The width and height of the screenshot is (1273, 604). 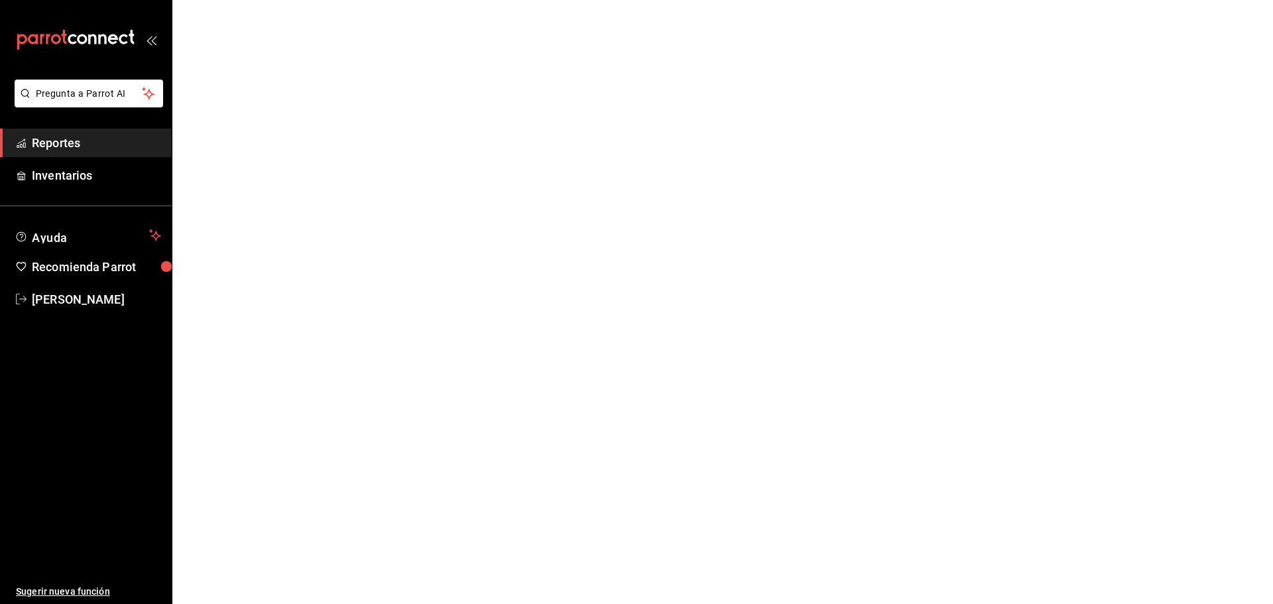 What do you see at coordinates (96, 143) in the screenshot?
I see `span: Reportes` at bounding box center [96, 143].